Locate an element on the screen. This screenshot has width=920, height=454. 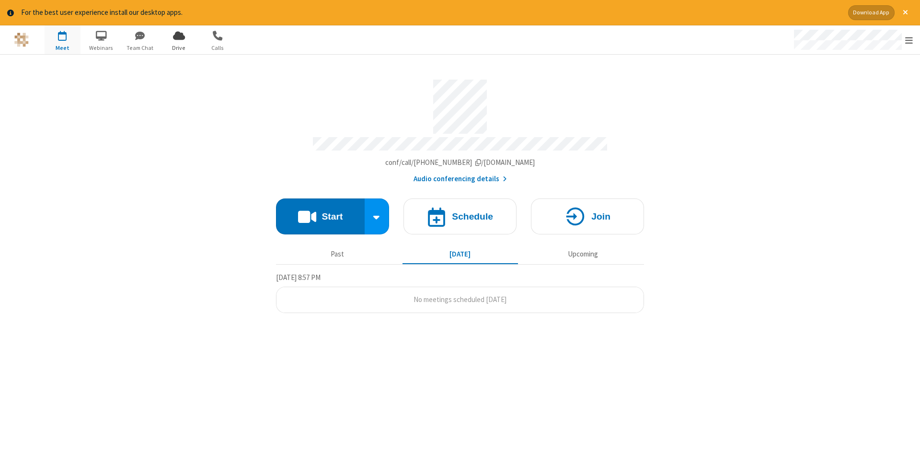
button: Schedule is located at coordinates (460, 216).